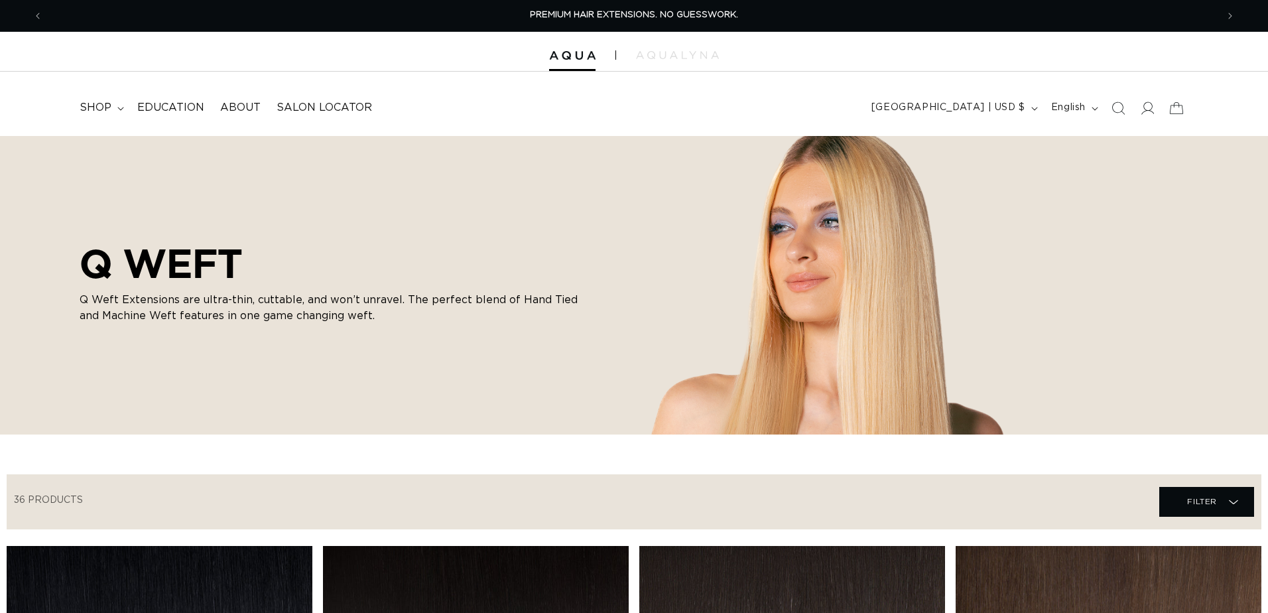 This screenshot has height=613, width=1268. What do you see at coordinates (170, 107) in the screenshot?
I see `a: Education` at bounding box center [170, 107].